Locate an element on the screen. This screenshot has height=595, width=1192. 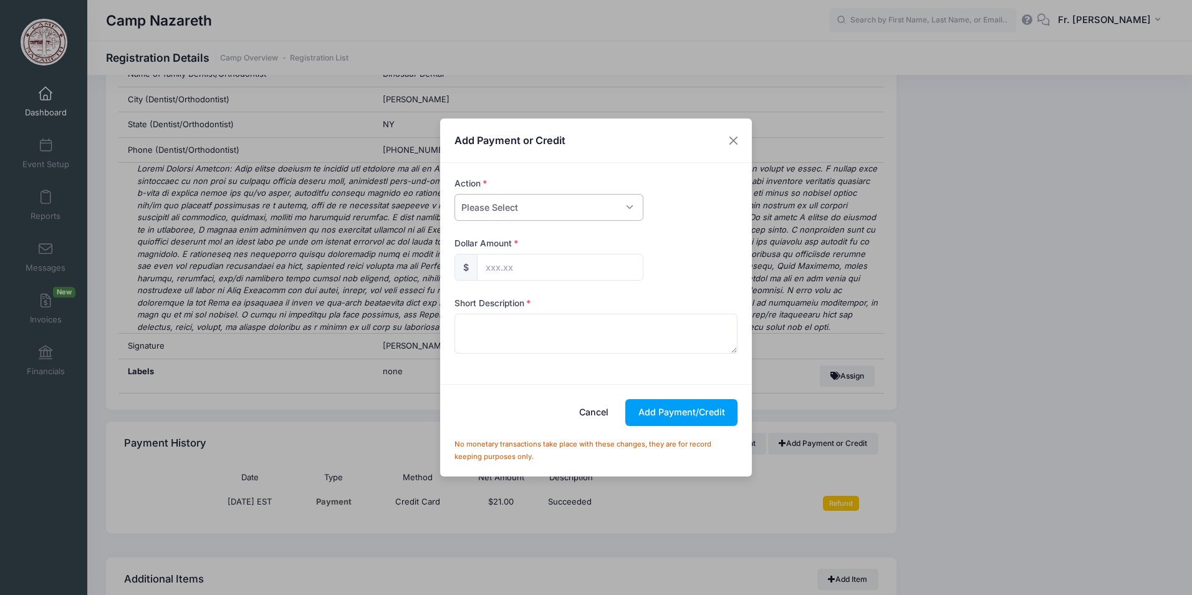
button: Add Payment/Credit is located at coordinates (681, 412).